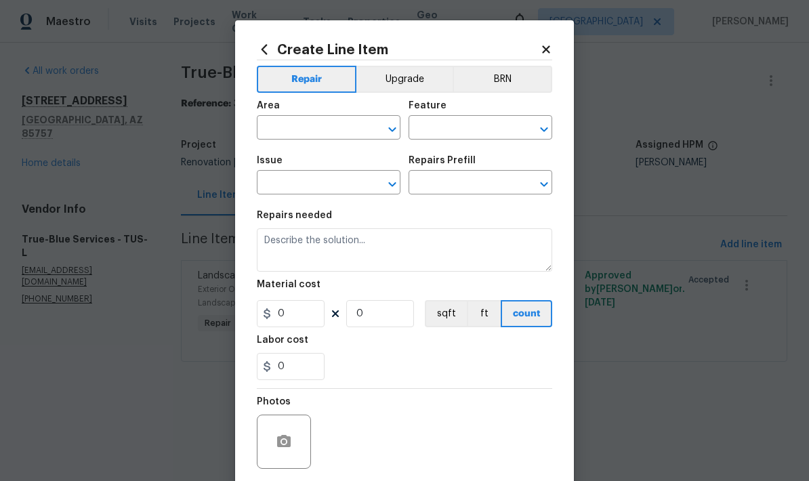  What do you see at coordinates (289, 285) in the screenshot?
I see `h5: Material cost` at bounding box center [289, 285].